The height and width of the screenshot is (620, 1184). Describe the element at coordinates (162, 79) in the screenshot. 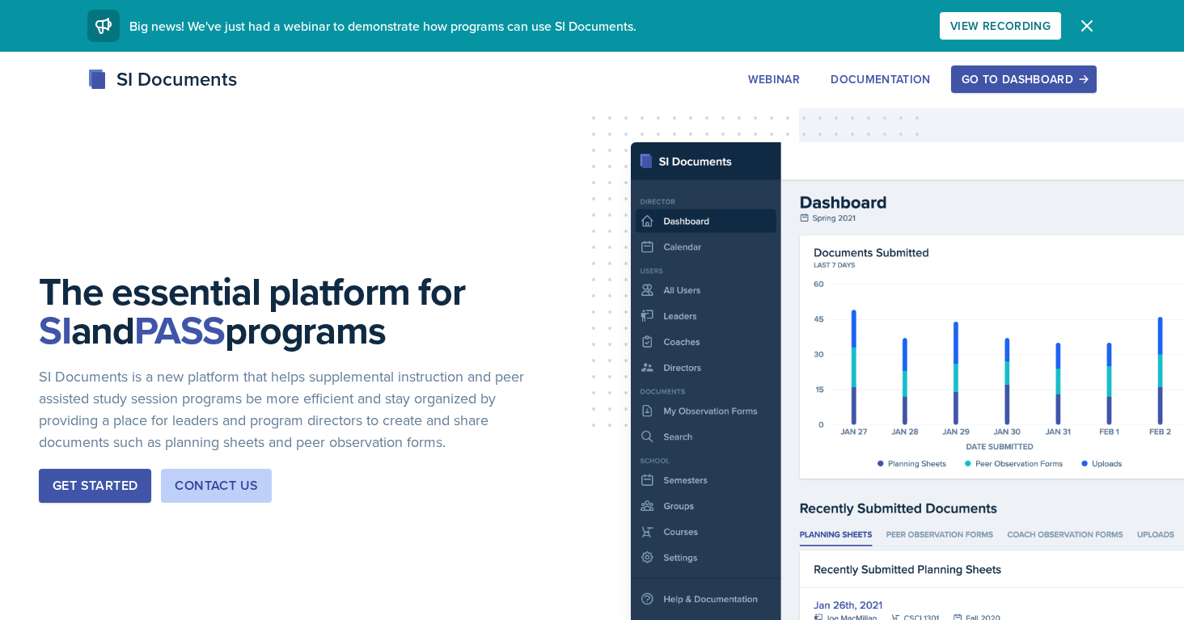

I see `div: SI Documents` at that location.